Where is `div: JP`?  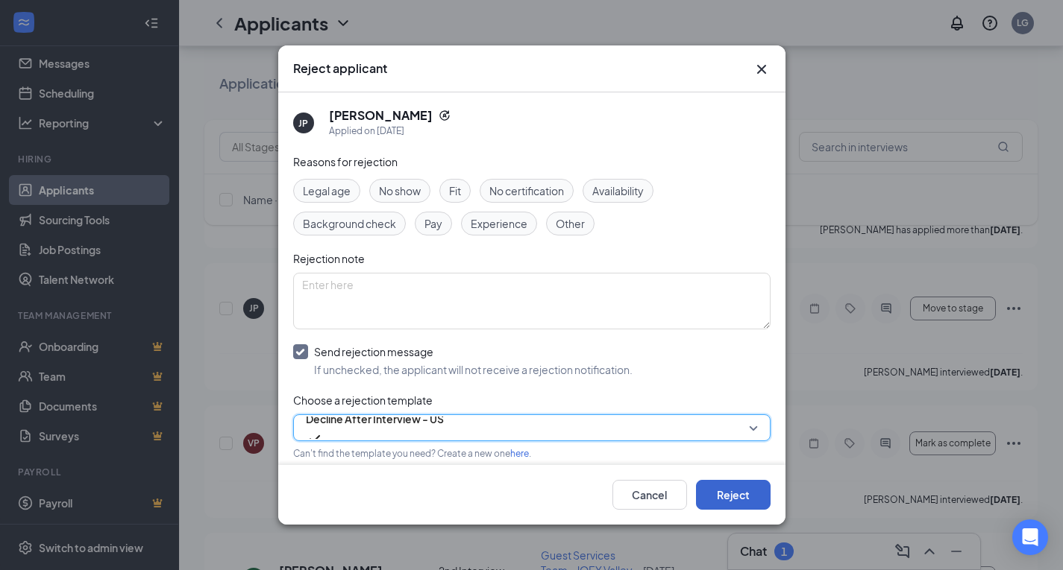 div: JP is located at coordinates (303, 123).